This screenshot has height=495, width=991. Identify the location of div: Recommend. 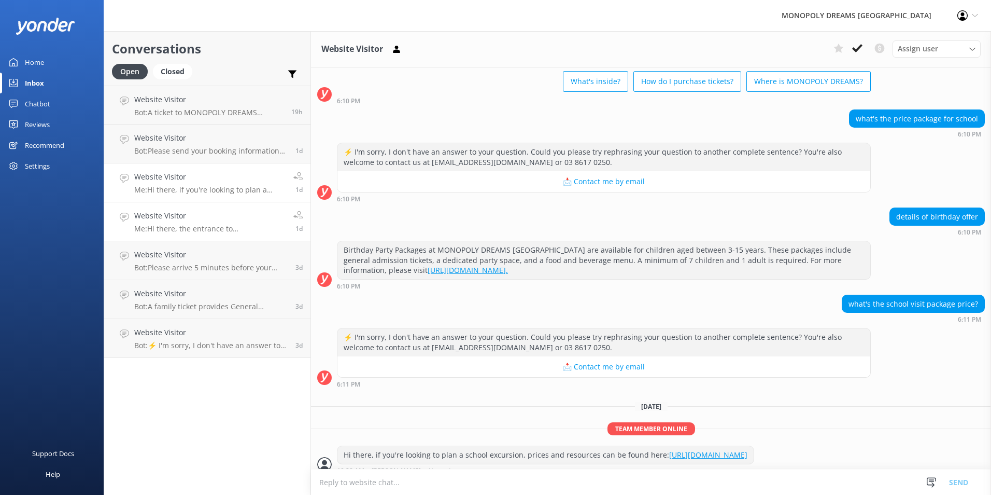
(45, 145).